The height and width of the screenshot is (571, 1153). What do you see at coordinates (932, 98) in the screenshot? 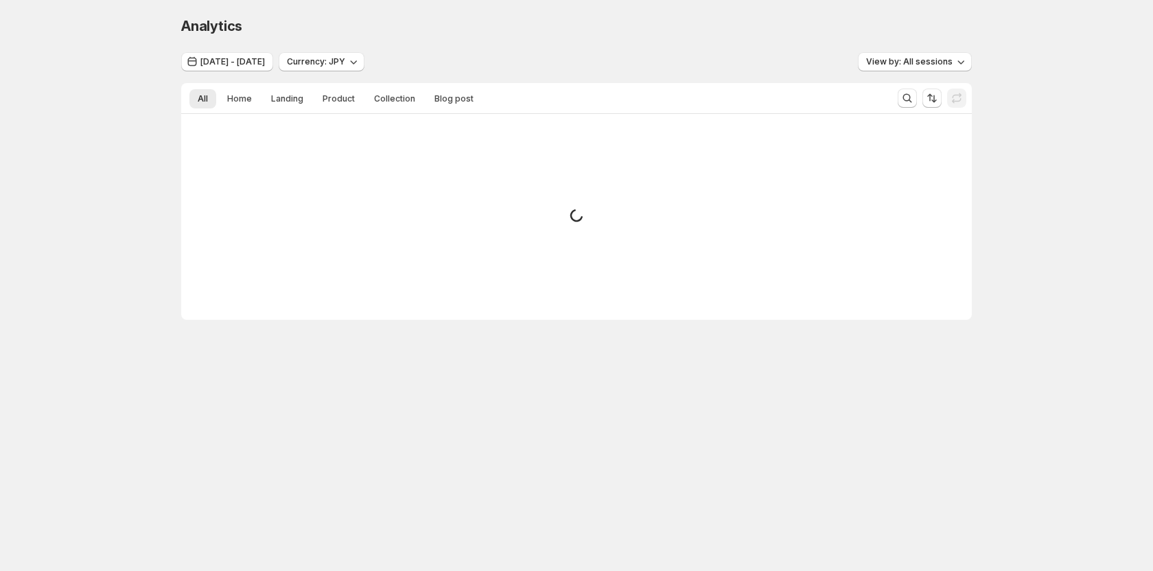
I see `button: Sort the results` at bounding box center [932, 98].